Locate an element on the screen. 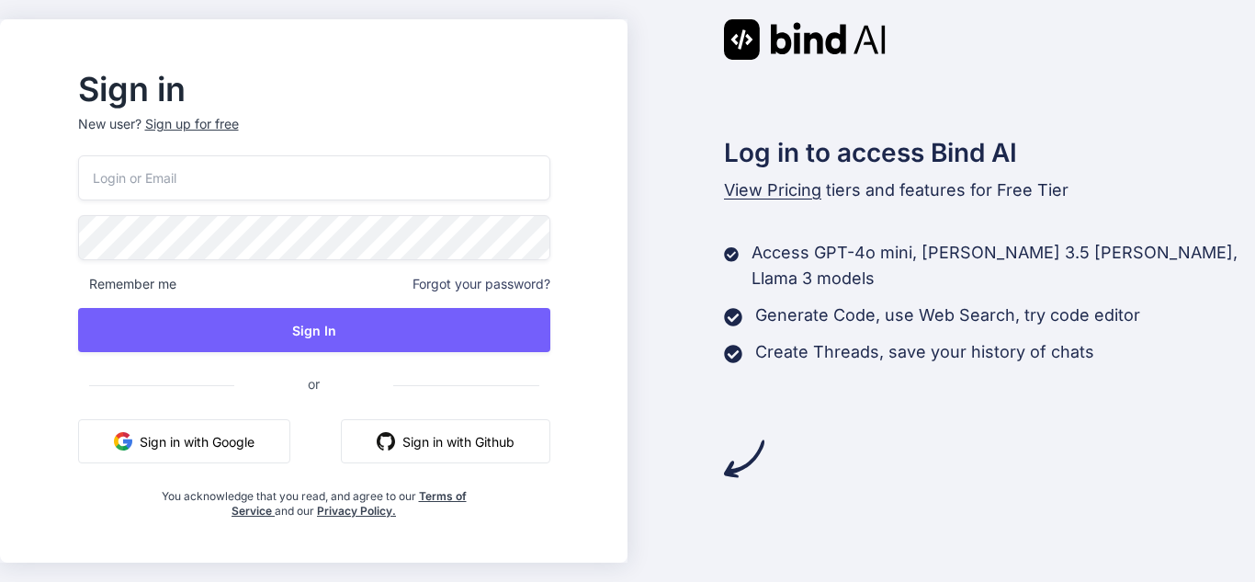  img: google is located at coordinates (123, 441).